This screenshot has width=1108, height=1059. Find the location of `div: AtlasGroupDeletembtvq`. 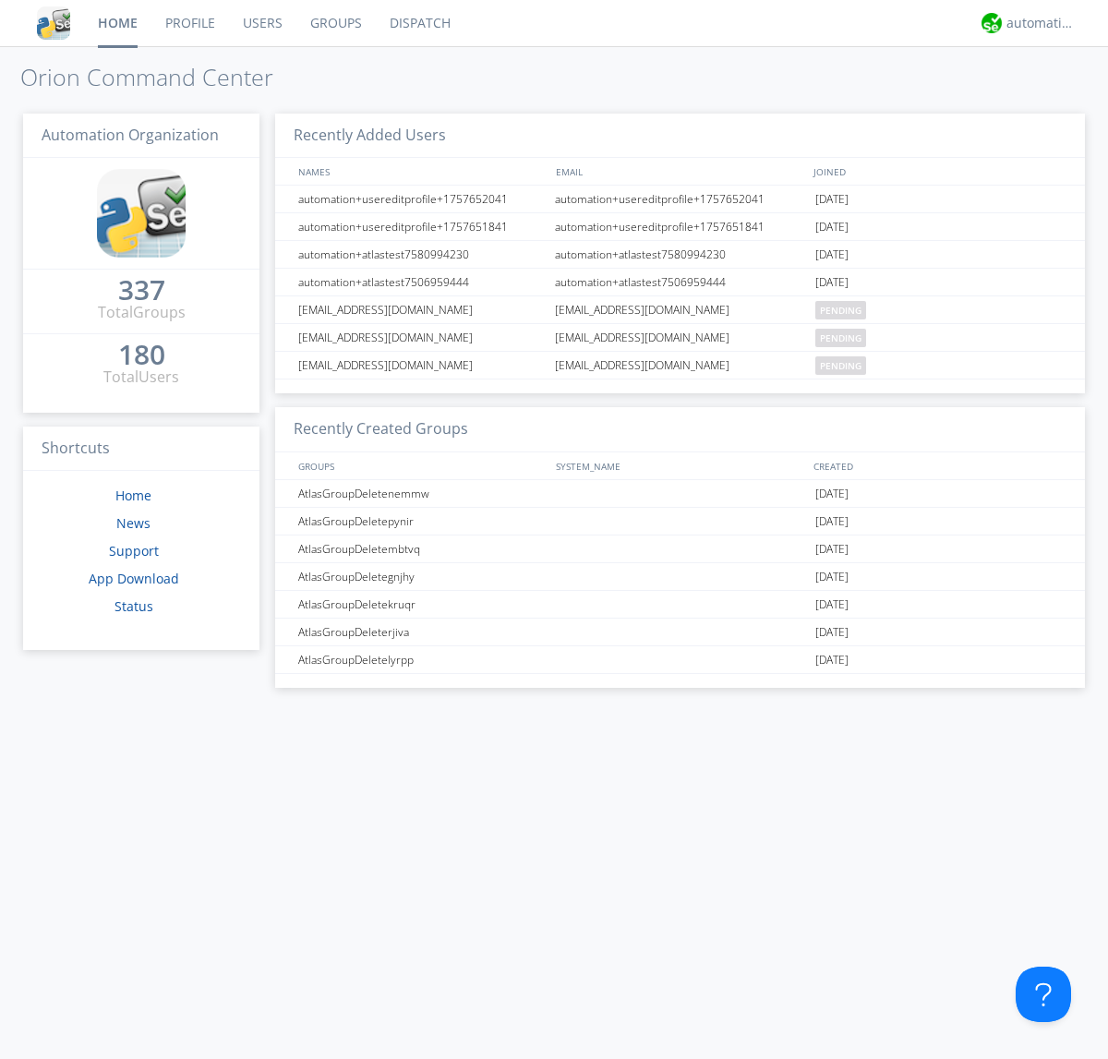

div: AtlasGroupDeletembtvq is located at coordinates (421, 548).